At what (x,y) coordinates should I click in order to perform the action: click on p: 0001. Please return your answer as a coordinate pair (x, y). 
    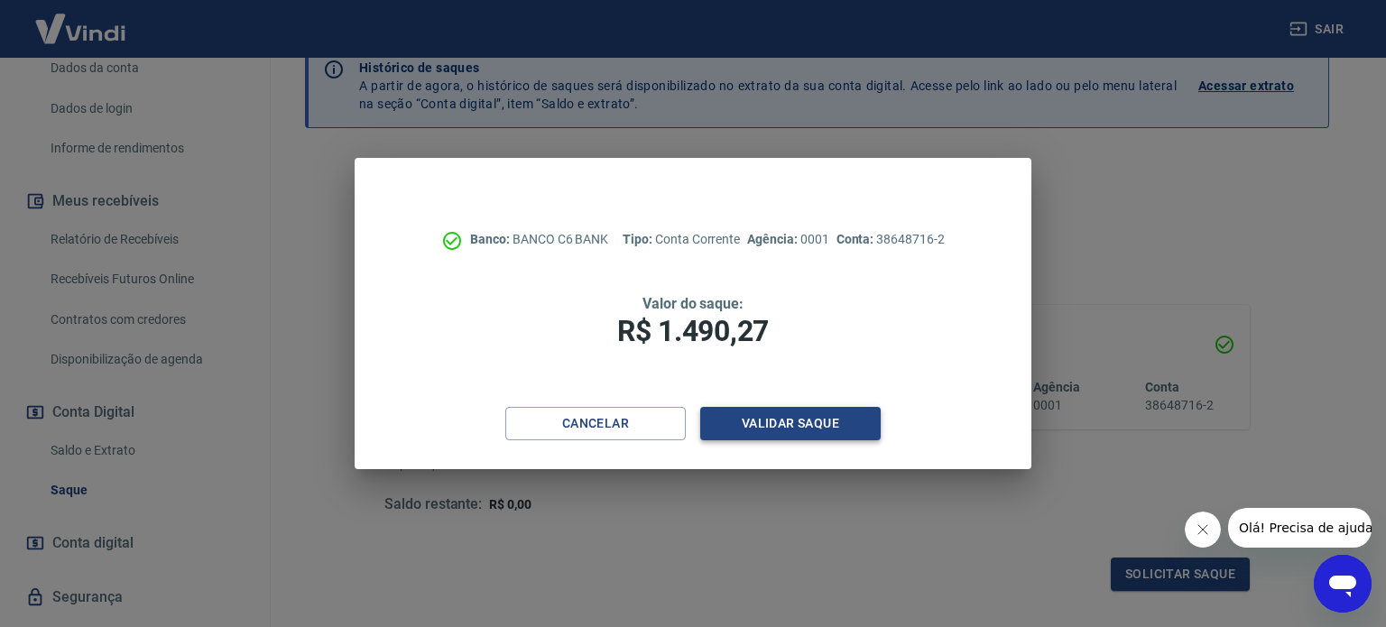
    Looking at the image, I should click on (788, 239).